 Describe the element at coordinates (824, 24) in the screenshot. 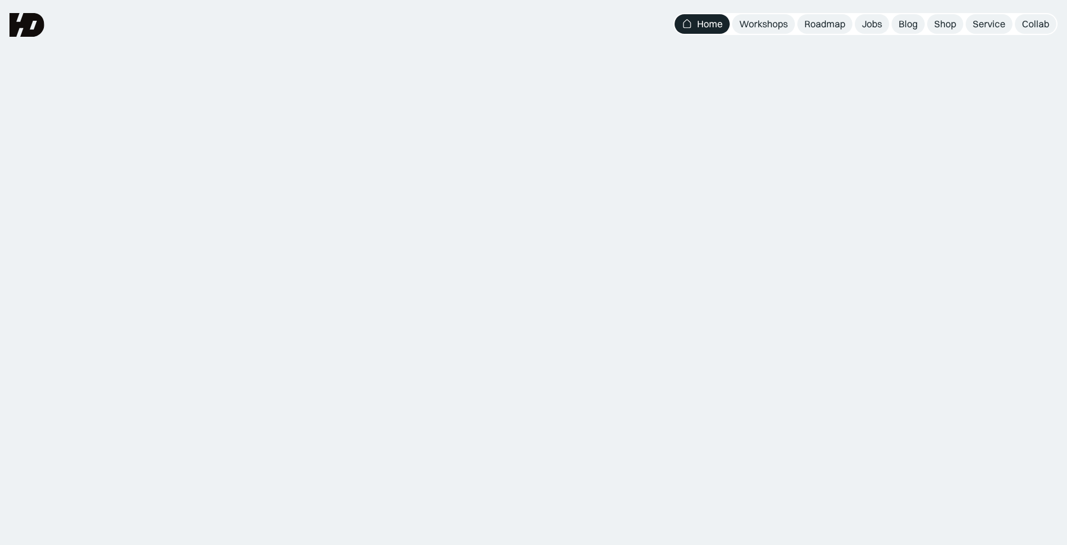

I see `a: Roadmap` at that location.